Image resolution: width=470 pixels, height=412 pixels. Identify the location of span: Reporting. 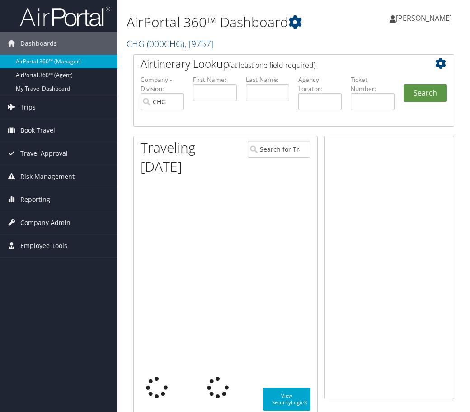
(35, 199).